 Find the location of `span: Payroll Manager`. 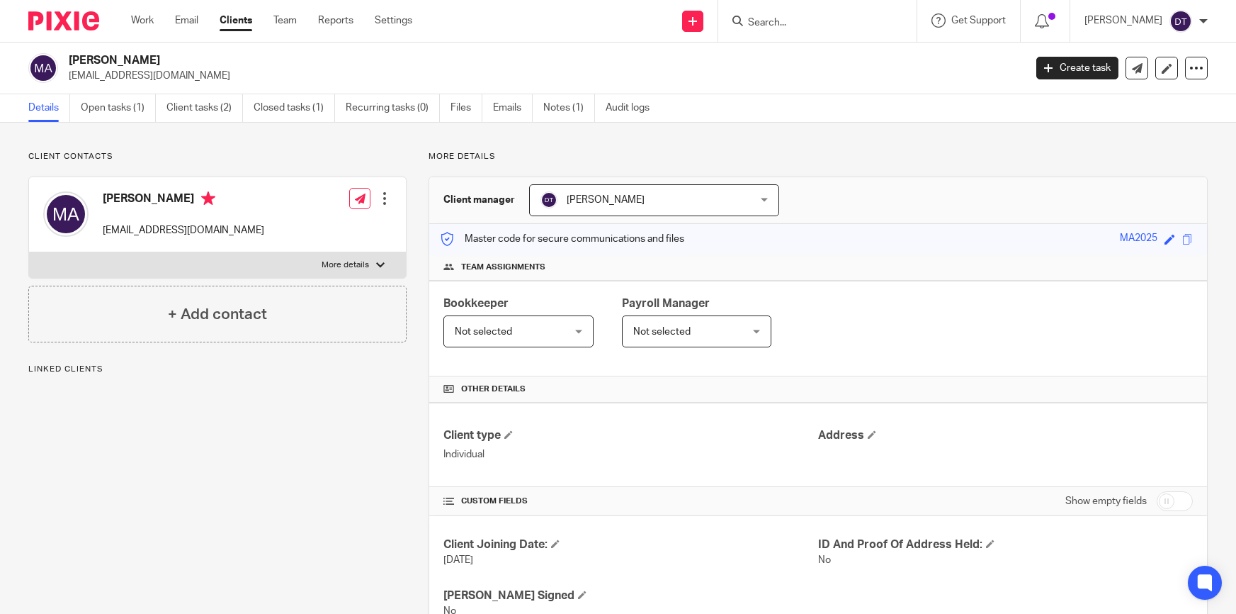

span: Payroll Manager is located at coordinates (666, 303).